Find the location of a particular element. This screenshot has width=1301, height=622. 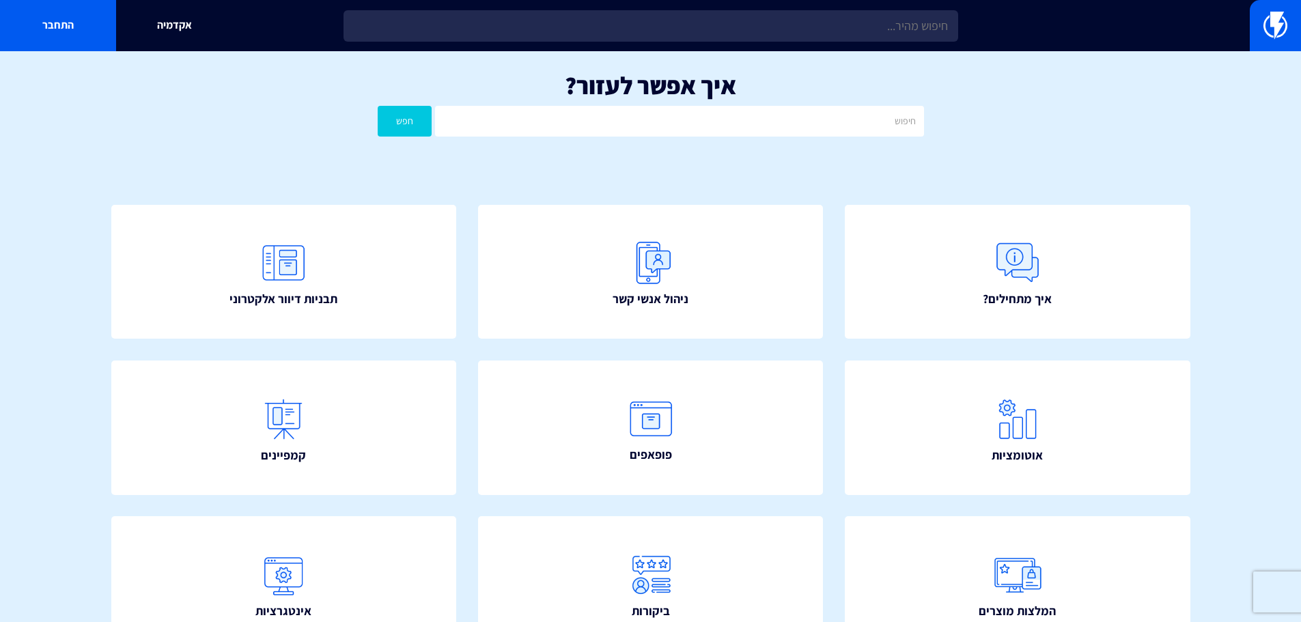

span: איך מתחילים? is located at coordinates (1017, 299).